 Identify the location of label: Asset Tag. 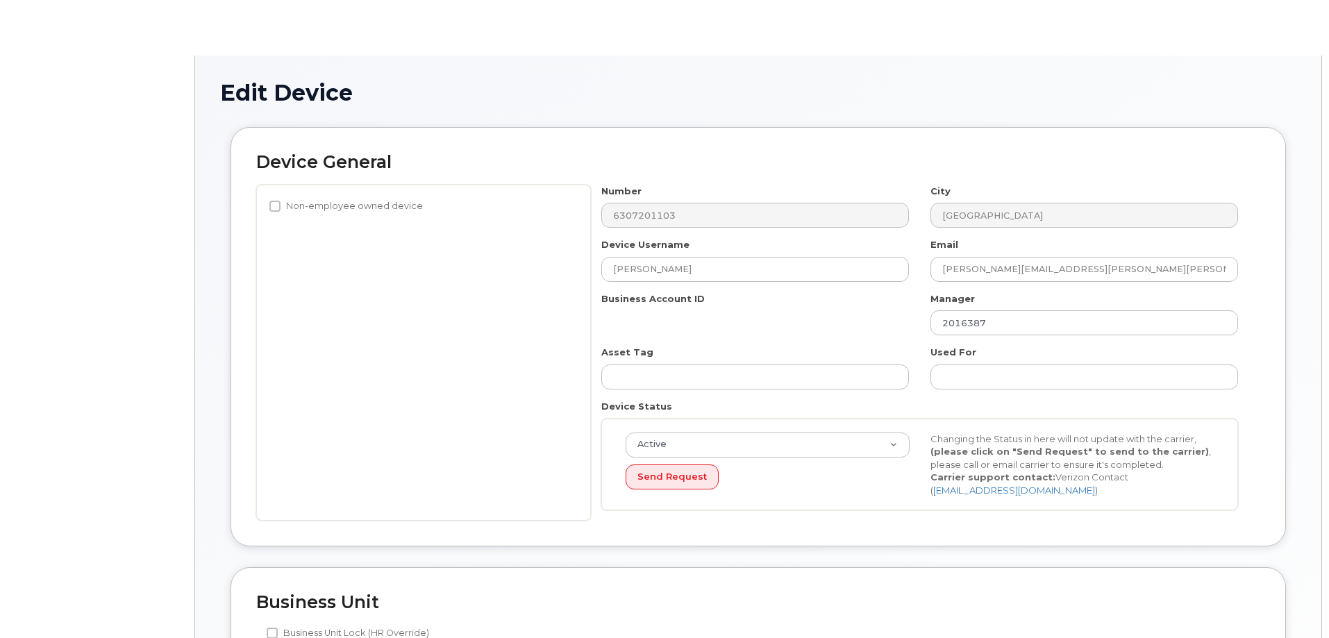
(627, 352).